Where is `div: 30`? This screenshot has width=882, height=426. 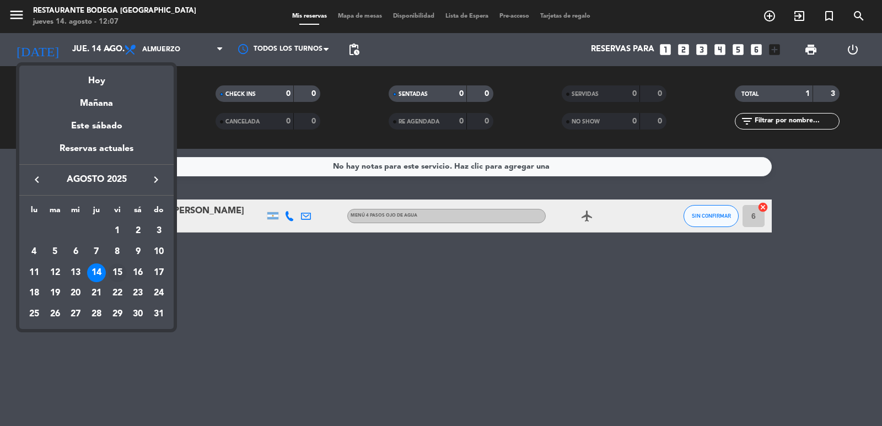
div: 30 is located at coordinates (138, 314).